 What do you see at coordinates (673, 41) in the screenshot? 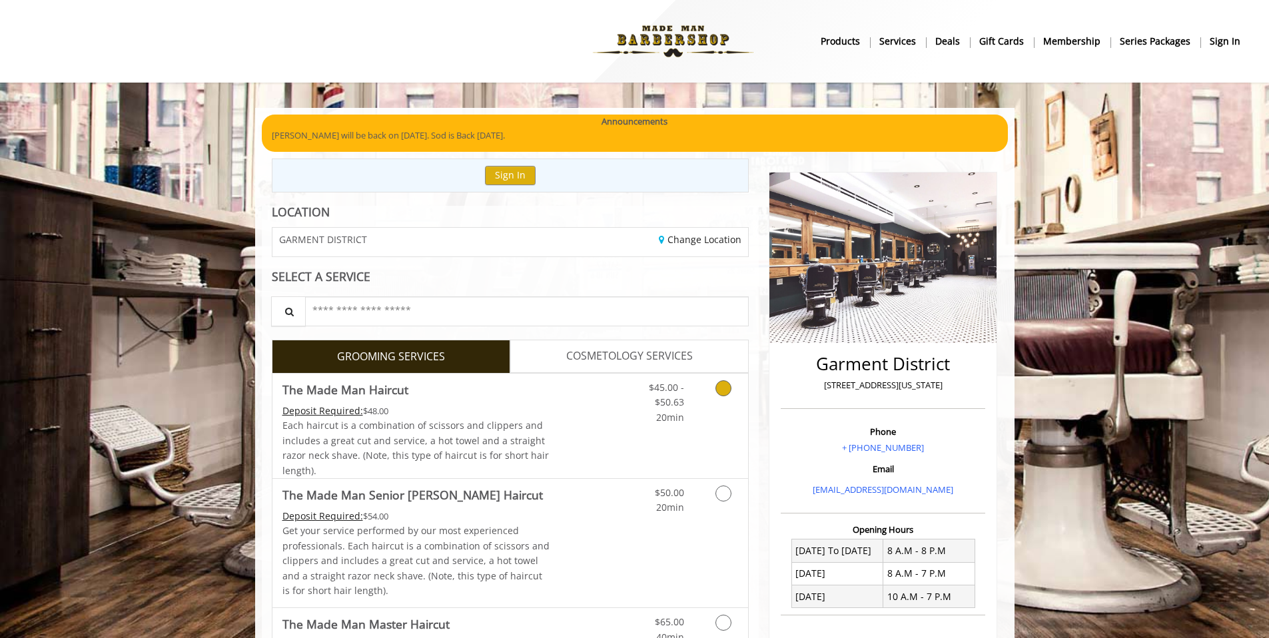
I see `img: Made Man Barbershop logo` at bounding box center [673, 41].